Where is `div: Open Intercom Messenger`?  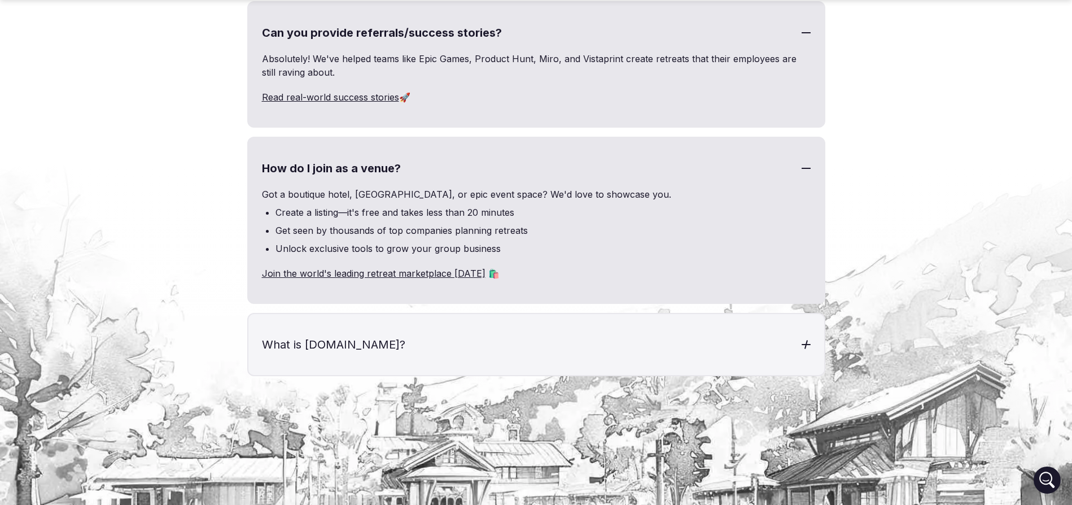 div: Open Intercom Messenger is located at coordinates (1047, 480).